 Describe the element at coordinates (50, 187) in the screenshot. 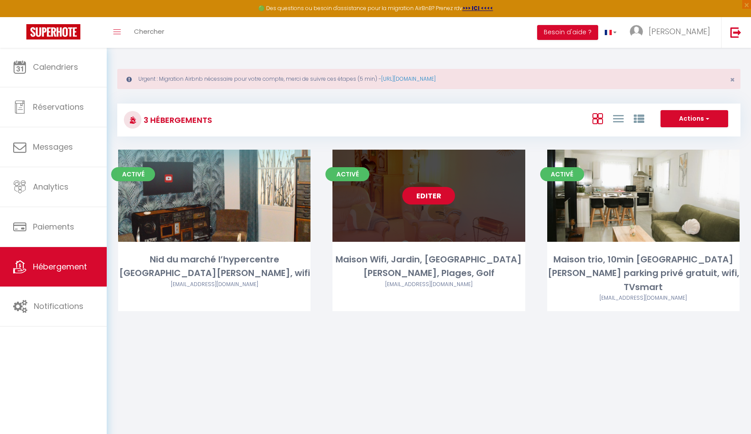

I see `span: Analytics` at that location.